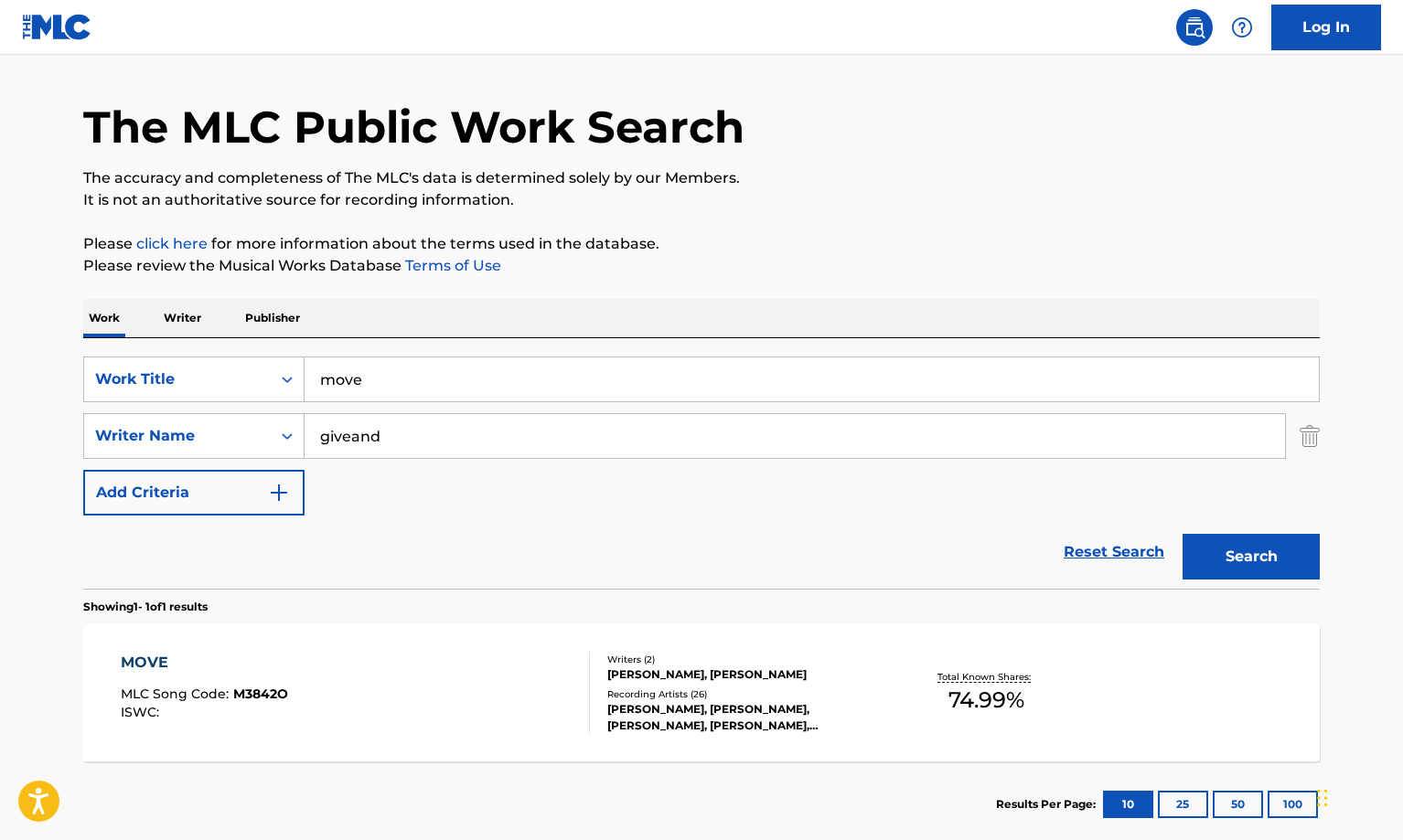 The image size is (1403, 840). What do you see at coordinates (745, 659) in the screenshot?
I see `div: Writers ( 2 )` at bounding box center [745, 659].